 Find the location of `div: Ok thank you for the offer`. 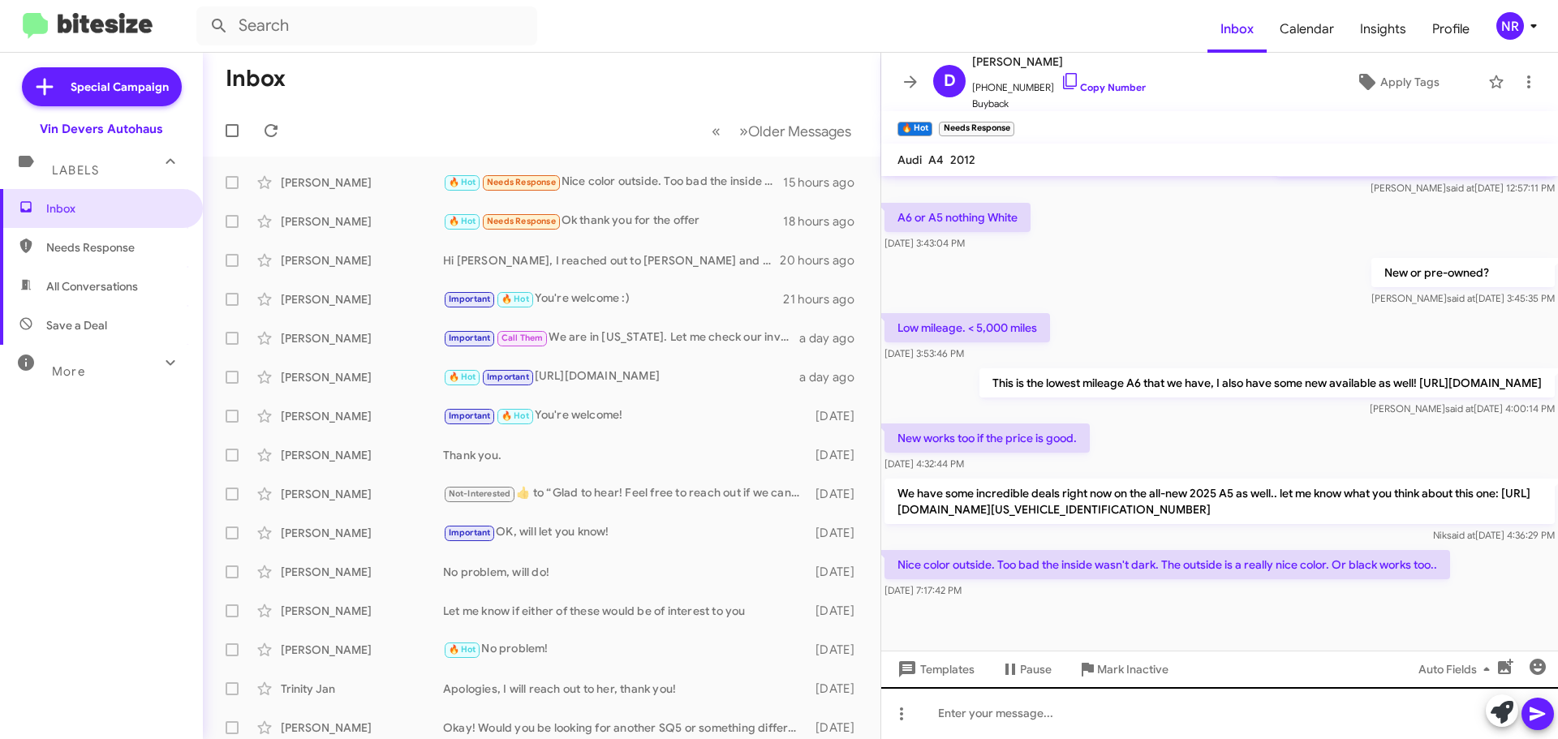

div: Ok thank you for the offer is located at coordinates (613, 221).